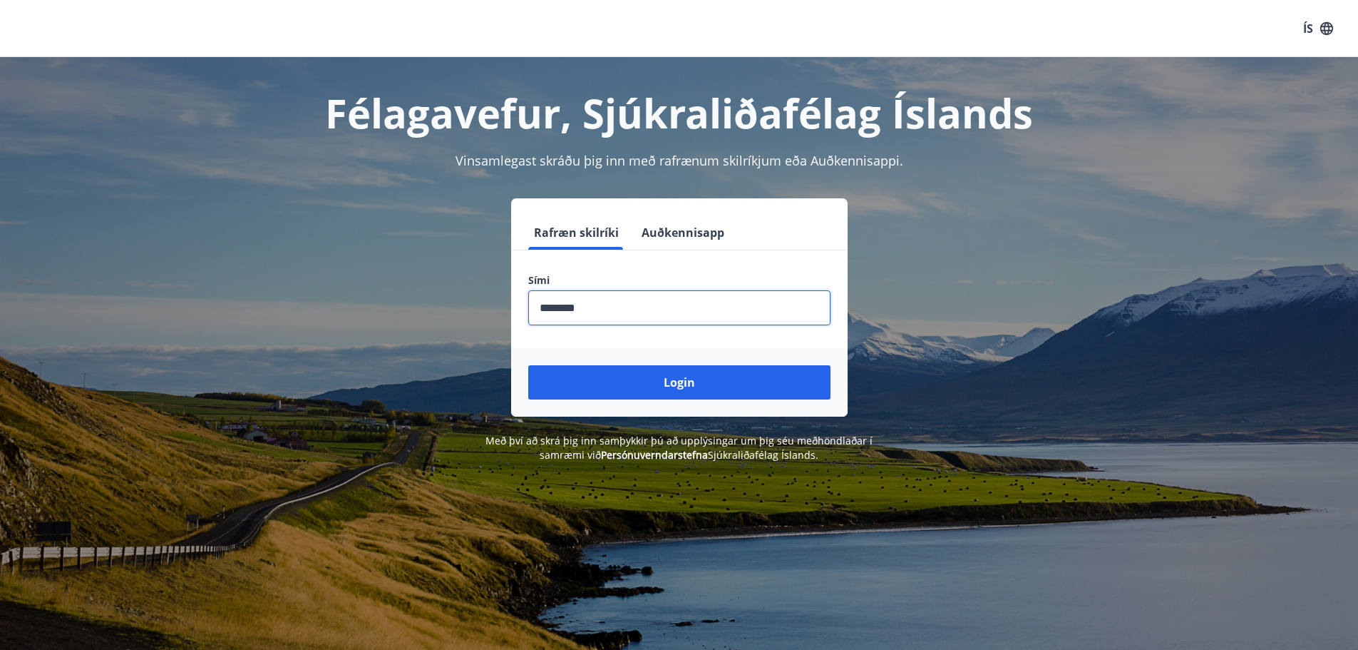  What do you see at coordinates (680, 113) in the screenshot?
I see `h1: Félagavefur, Sjúkraliðafélag Íslands` at bounding box center [680, 113].